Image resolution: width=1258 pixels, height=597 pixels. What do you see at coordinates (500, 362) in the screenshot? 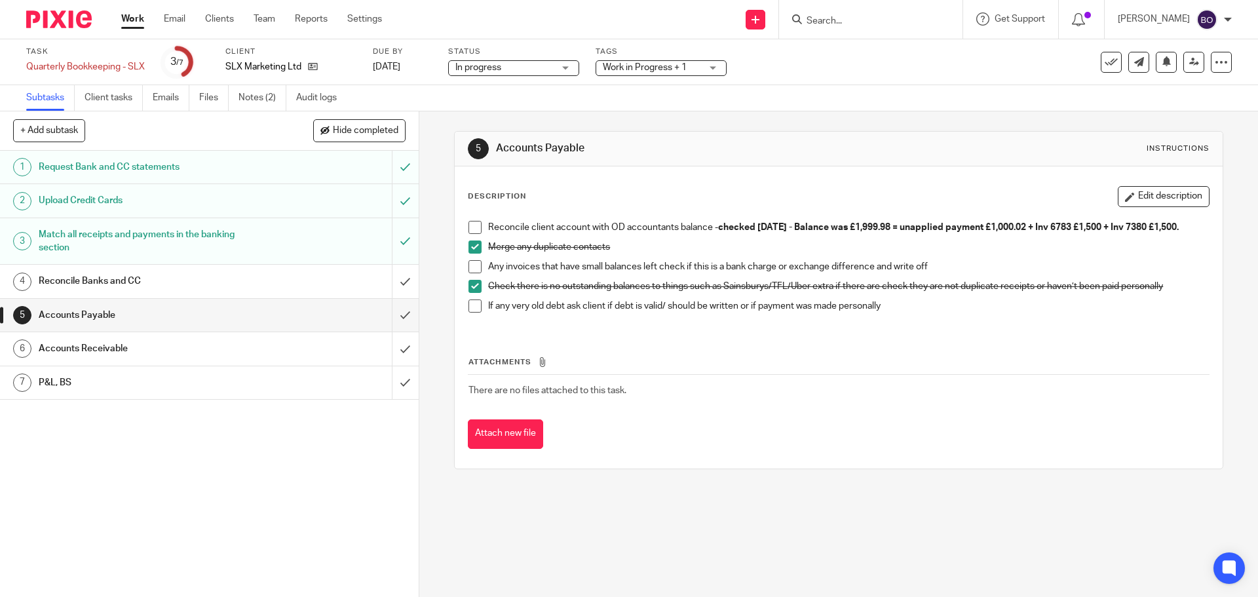
I see `span: Attachments` at bounding box center [500, 362].